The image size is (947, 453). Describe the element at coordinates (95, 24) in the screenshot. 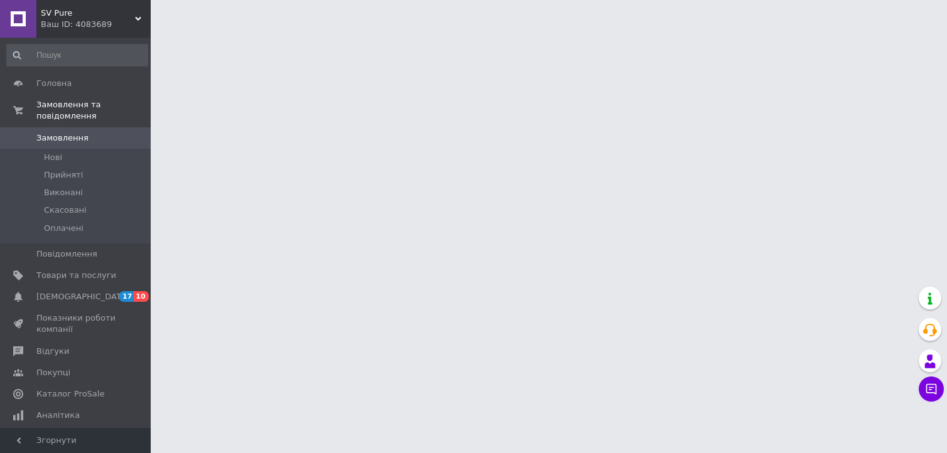

I see `div: Ваш ID: 4083689` at that location.